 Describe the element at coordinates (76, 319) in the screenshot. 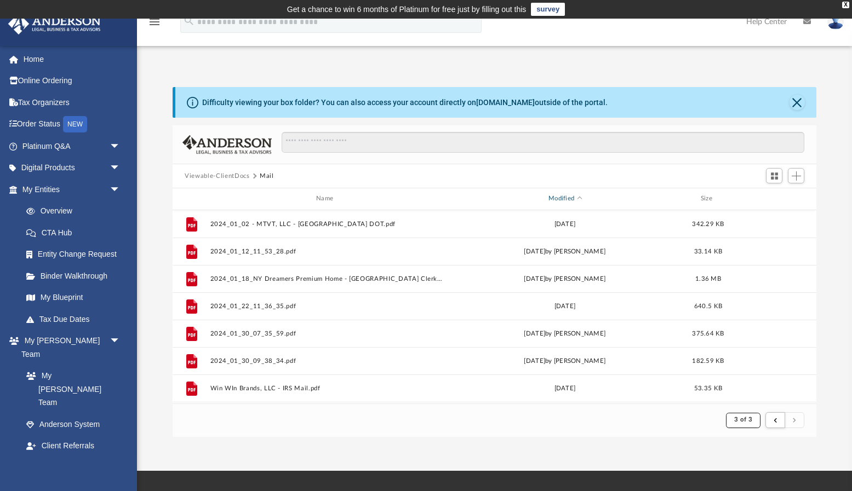

I see `a: Tax Due Dates` at that location.